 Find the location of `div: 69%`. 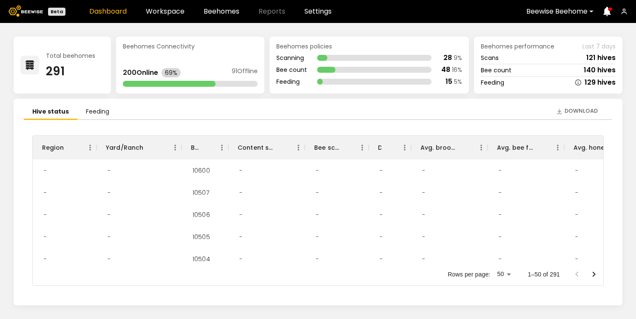

div: 69% is located at coordinates (171, 73).